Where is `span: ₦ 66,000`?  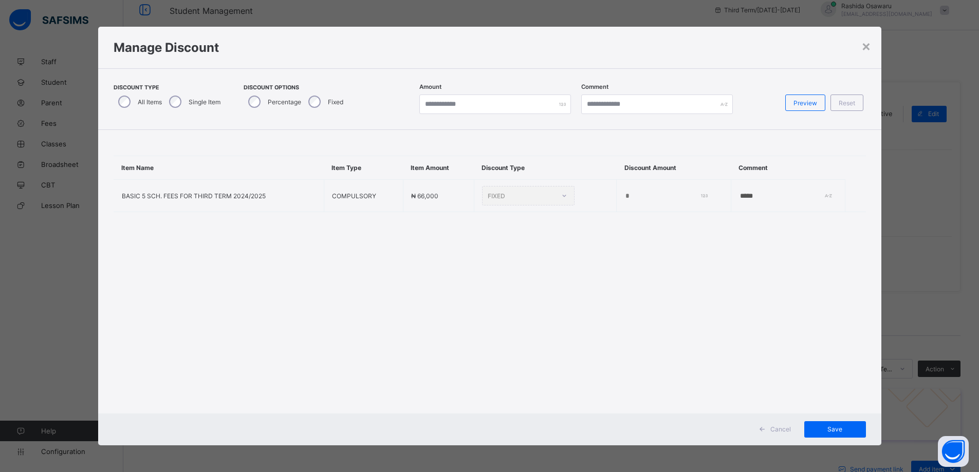
span: ₦ 66,000 is located at coordinates (424, 196).